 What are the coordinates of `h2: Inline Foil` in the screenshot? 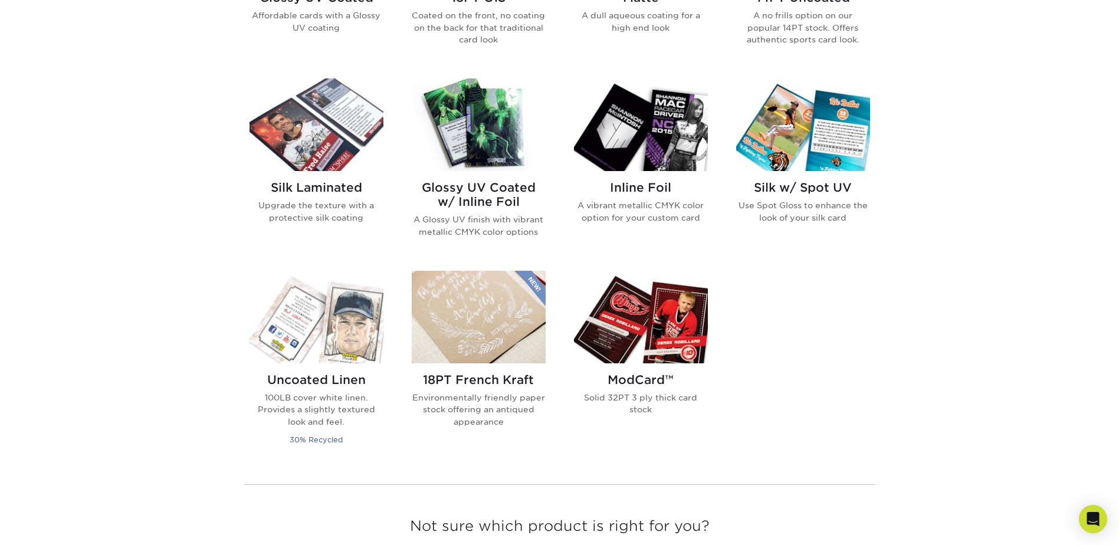 It's located at (640, 188).